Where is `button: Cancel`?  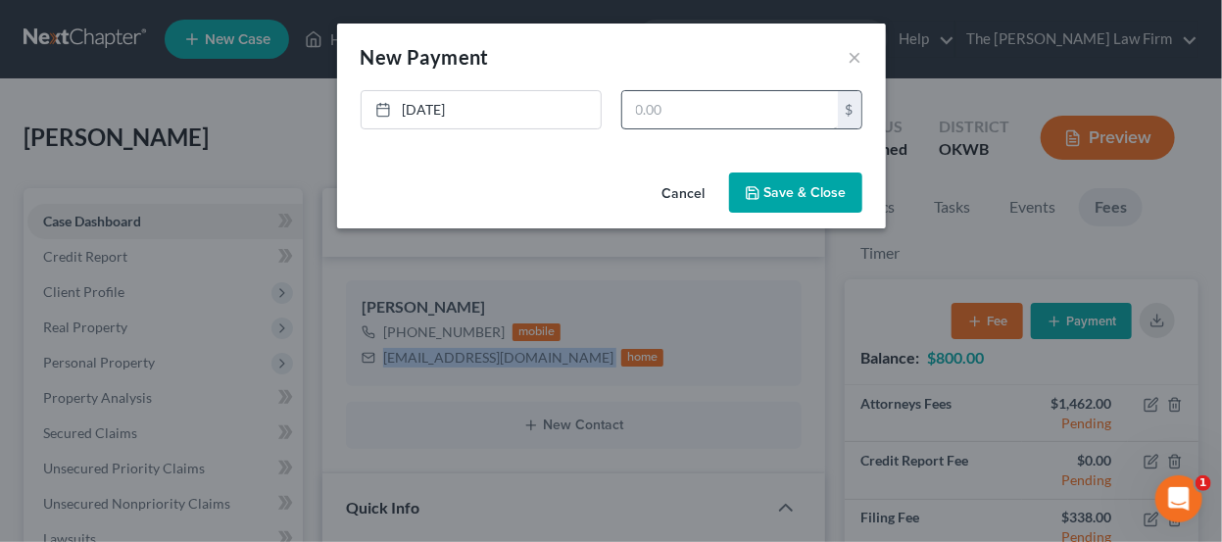
button: Cancel is located at coordinates (684, 194).